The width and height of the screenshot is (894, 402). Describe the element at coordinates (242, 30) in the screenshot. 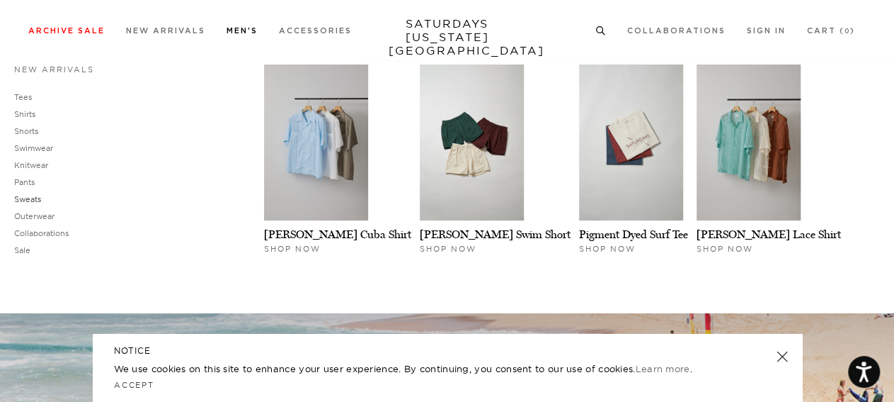

I see `a: Men's` at that location.